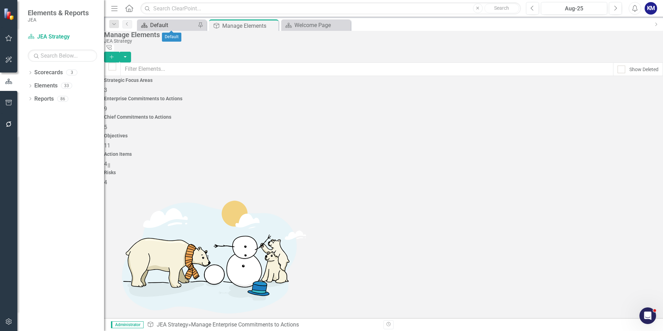 The height and width of the screenshot is (331, 663). What do you see at coordinates (316, 25) in the screenshot?
I see `a: Welcome Page` at bounding box center [316, 25].